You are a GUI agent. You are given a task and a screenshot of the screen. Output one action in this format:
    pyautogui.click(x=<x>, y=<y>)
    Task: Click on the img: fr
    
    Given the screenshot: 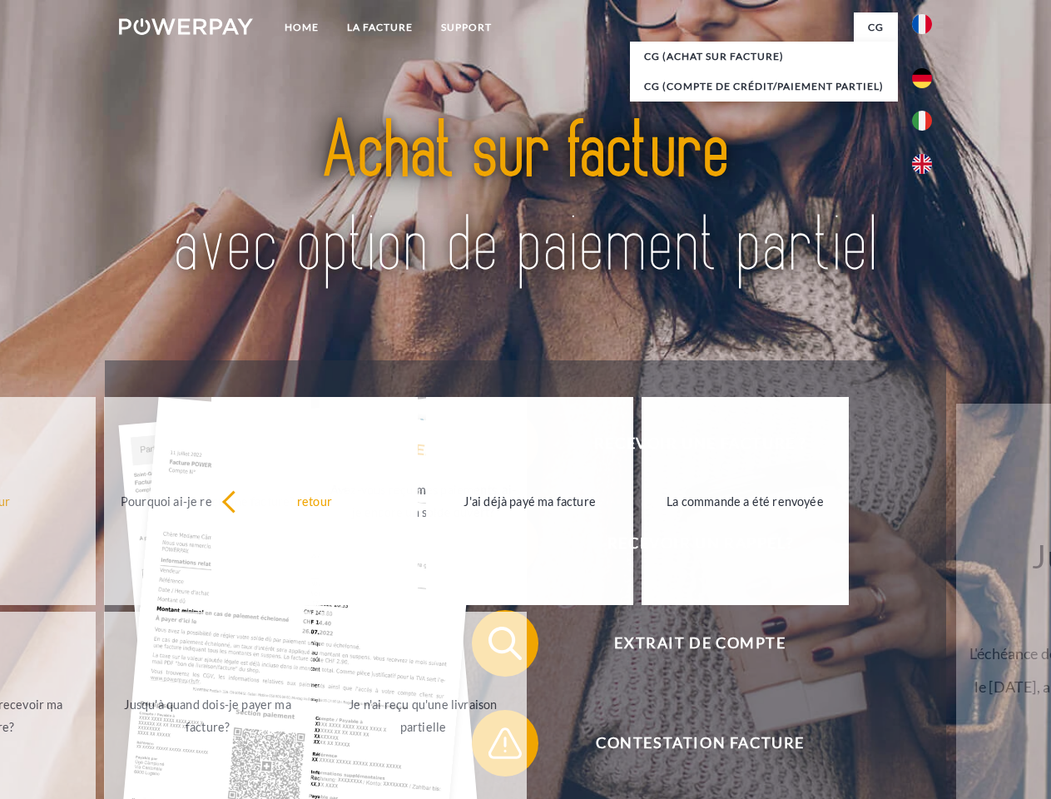 What is the action you would take?
    pyautogui.click(x=922, y=24)
    